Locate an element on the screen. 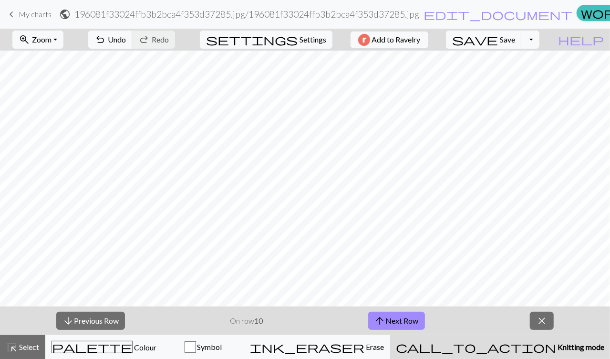  span: Add to Ravelry is located at coordinates (396, 40).